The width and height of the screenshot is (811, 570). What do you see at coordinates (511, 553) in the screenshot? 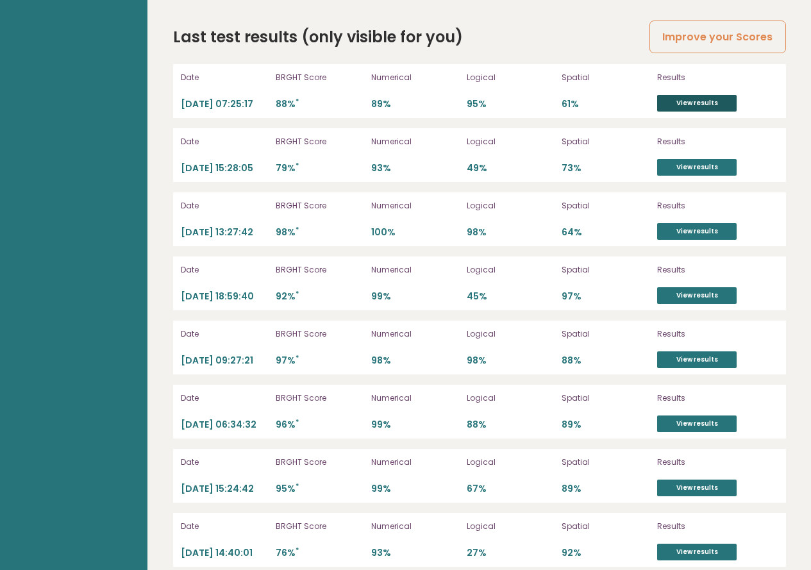
I see `p: 27%` at bounding box center [511, 553].